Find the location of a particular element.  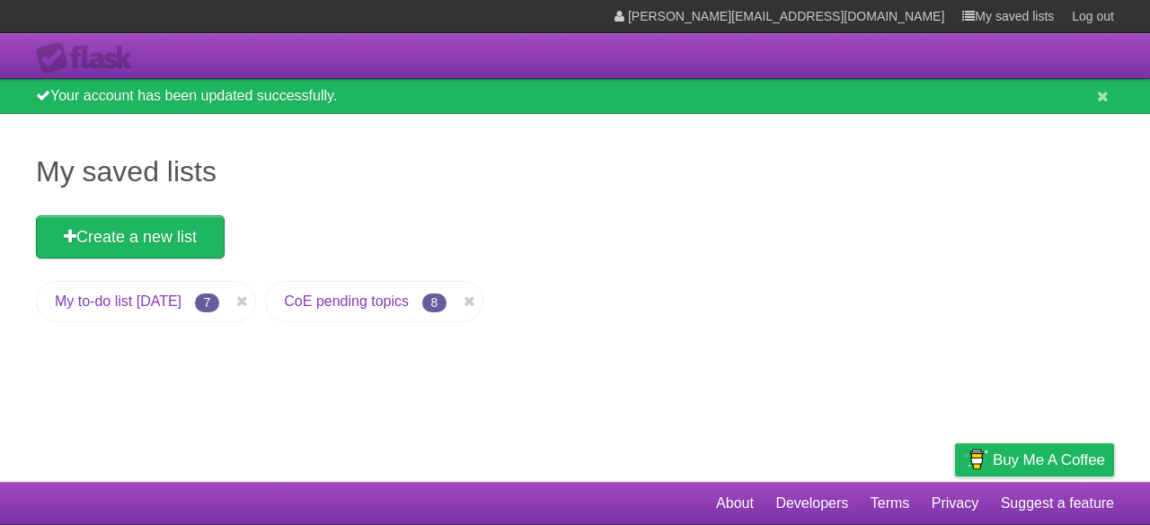

a: CoE pending topics is located at coordinates (346, 301).